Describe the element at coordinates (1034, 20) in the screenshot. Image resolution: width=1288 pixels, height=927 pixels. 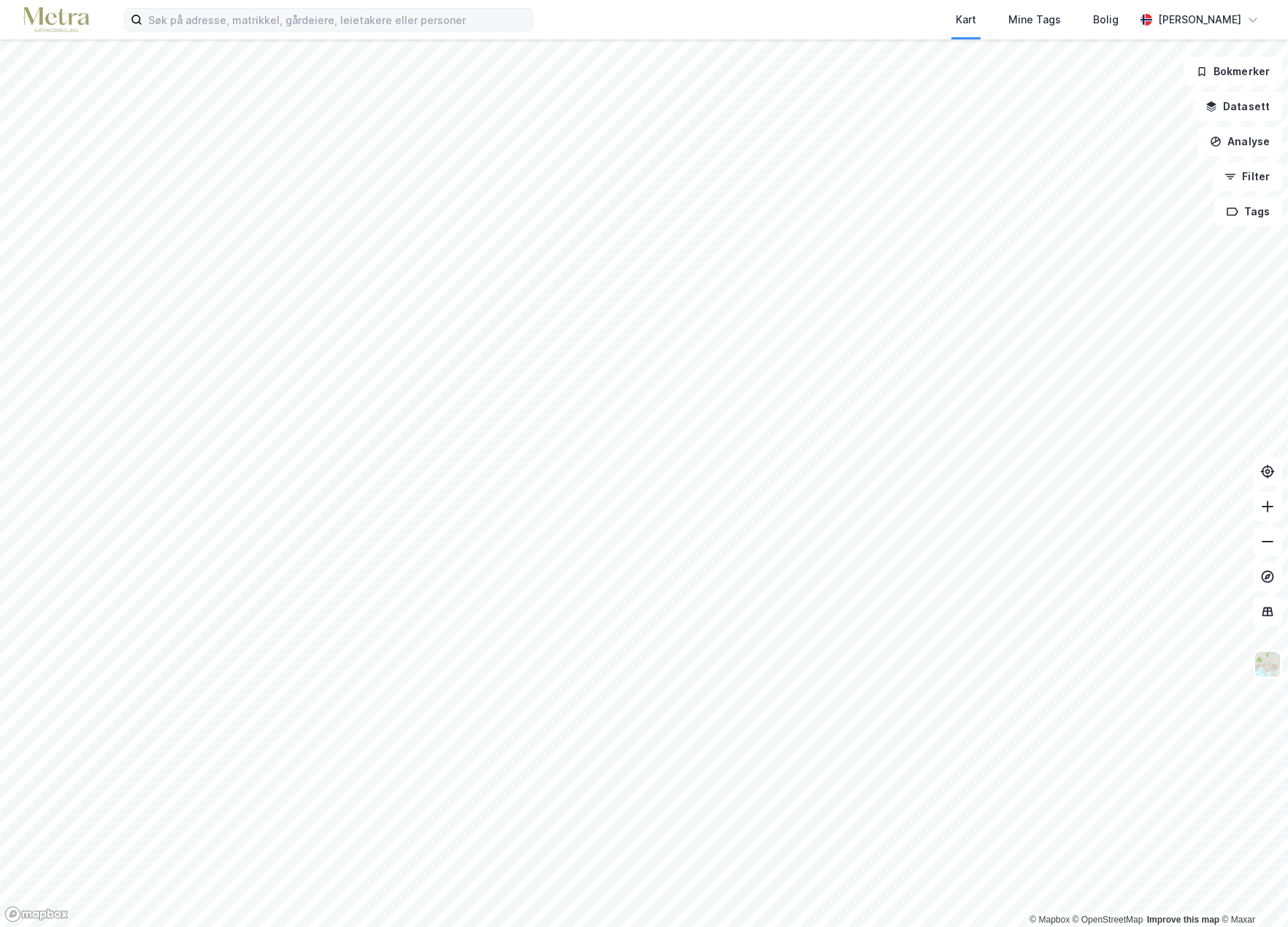
I see `div: Mine Tags` at that location.